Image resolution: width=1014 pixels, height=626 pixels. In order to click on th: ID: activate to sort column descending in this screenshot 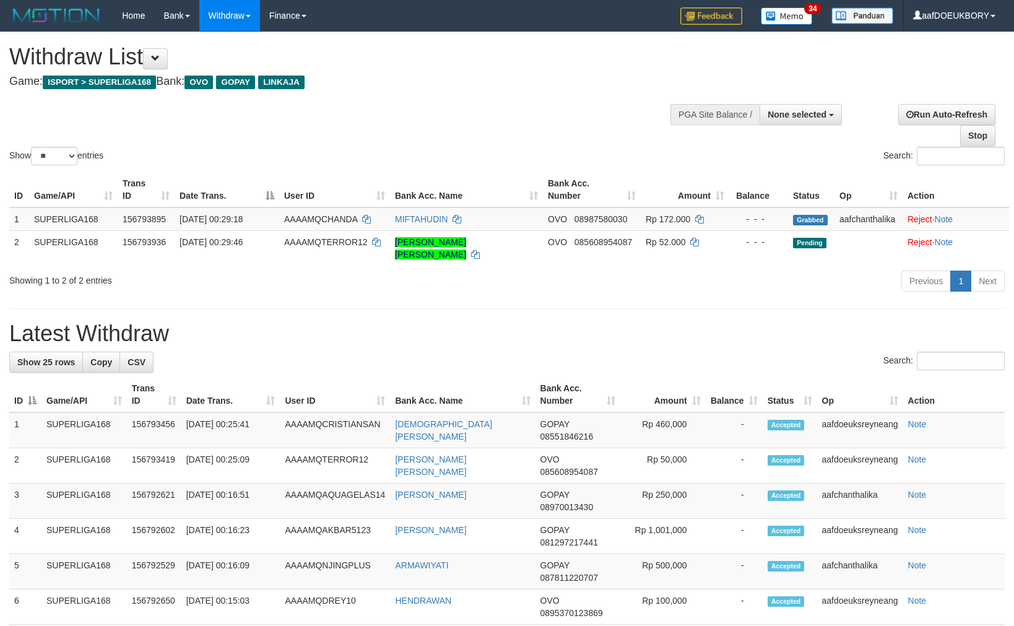, I will do `click(25, 394)`.